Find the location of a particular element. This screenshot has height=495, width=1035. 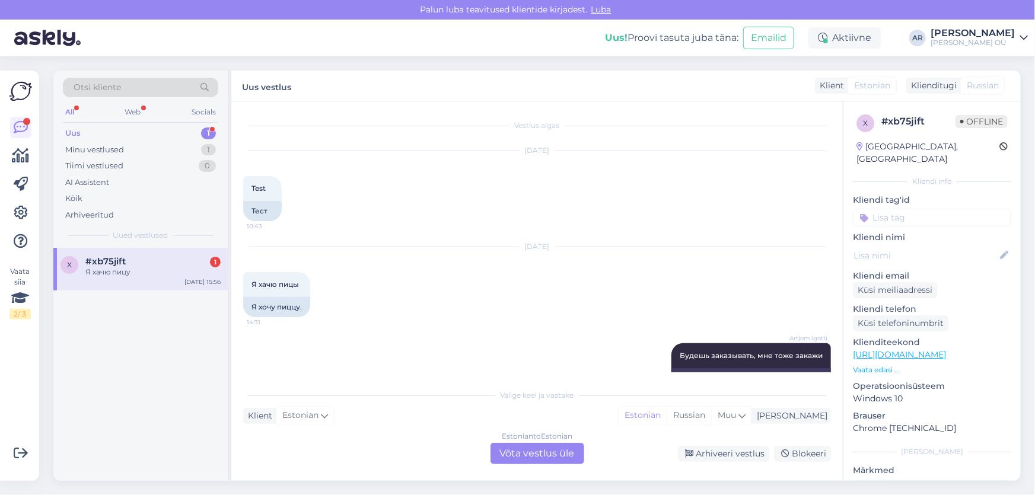

div: Я хачю пицу is located at coordinates (153, 272).